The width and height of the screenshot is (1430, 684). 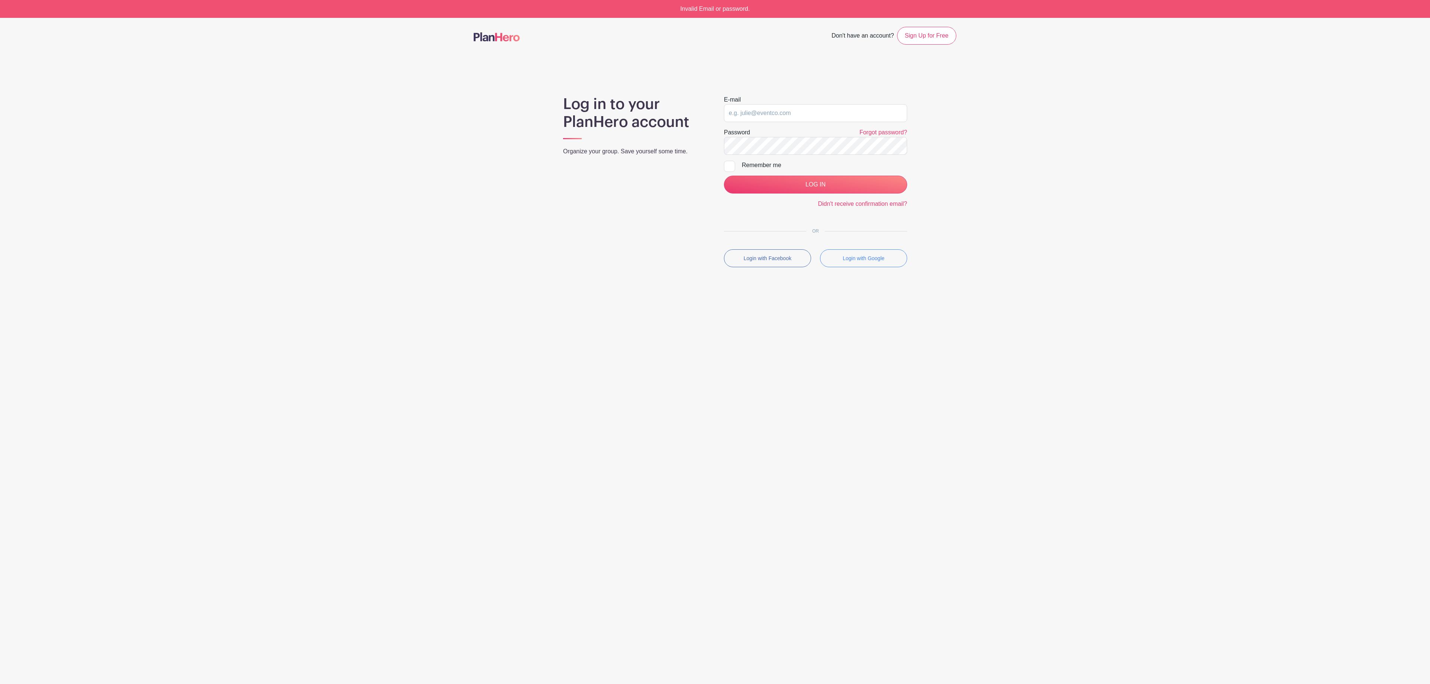 I want to click on small: Login with Facebook, so click(x=767, y=258).